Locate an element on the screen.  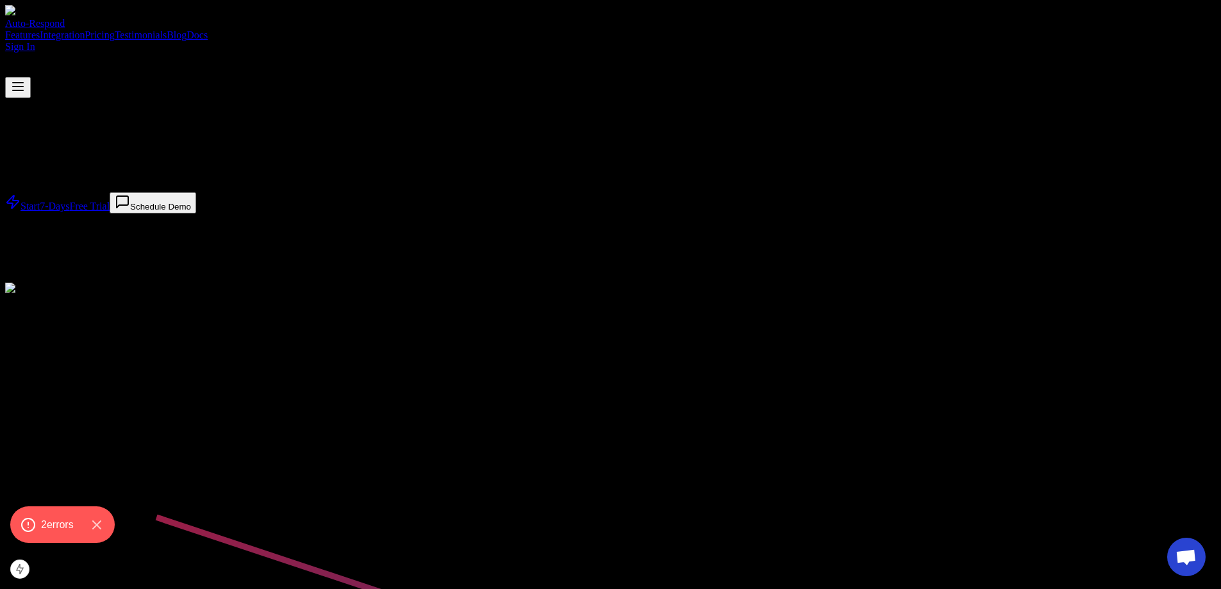
a: Sign In is located at coordinates (20, 46).